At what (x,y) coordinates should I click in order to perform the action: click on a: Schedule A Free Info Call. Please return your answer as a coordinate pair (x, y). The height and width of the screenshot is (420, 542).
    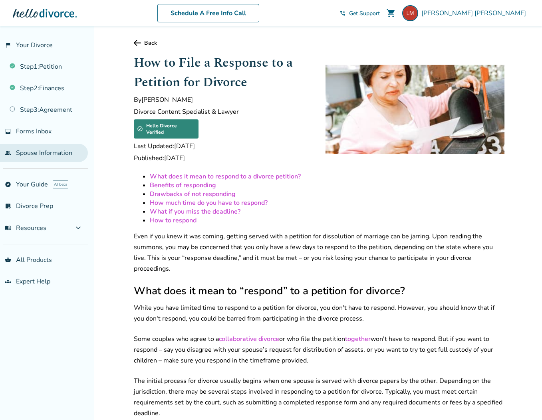
    Looking at the image, I should click on (208, 13).